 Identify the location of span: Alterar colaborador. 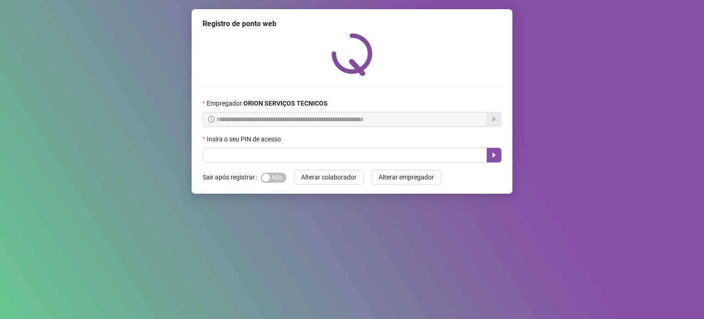
(329, 177).